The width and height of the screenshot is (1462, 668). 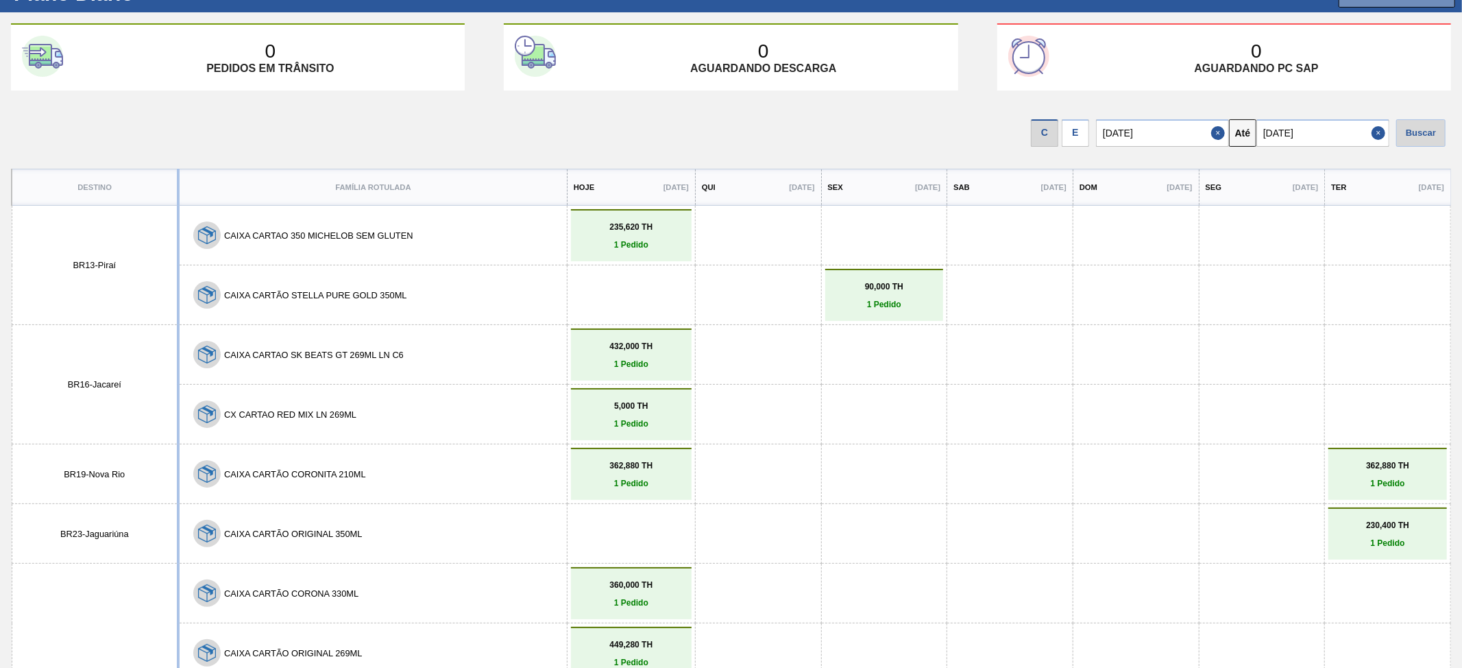 What do you see at coordinates (1075, 131) in the screenshot?
I see `div: Visão Data de Entrega` at bounding box center [1075, 131].